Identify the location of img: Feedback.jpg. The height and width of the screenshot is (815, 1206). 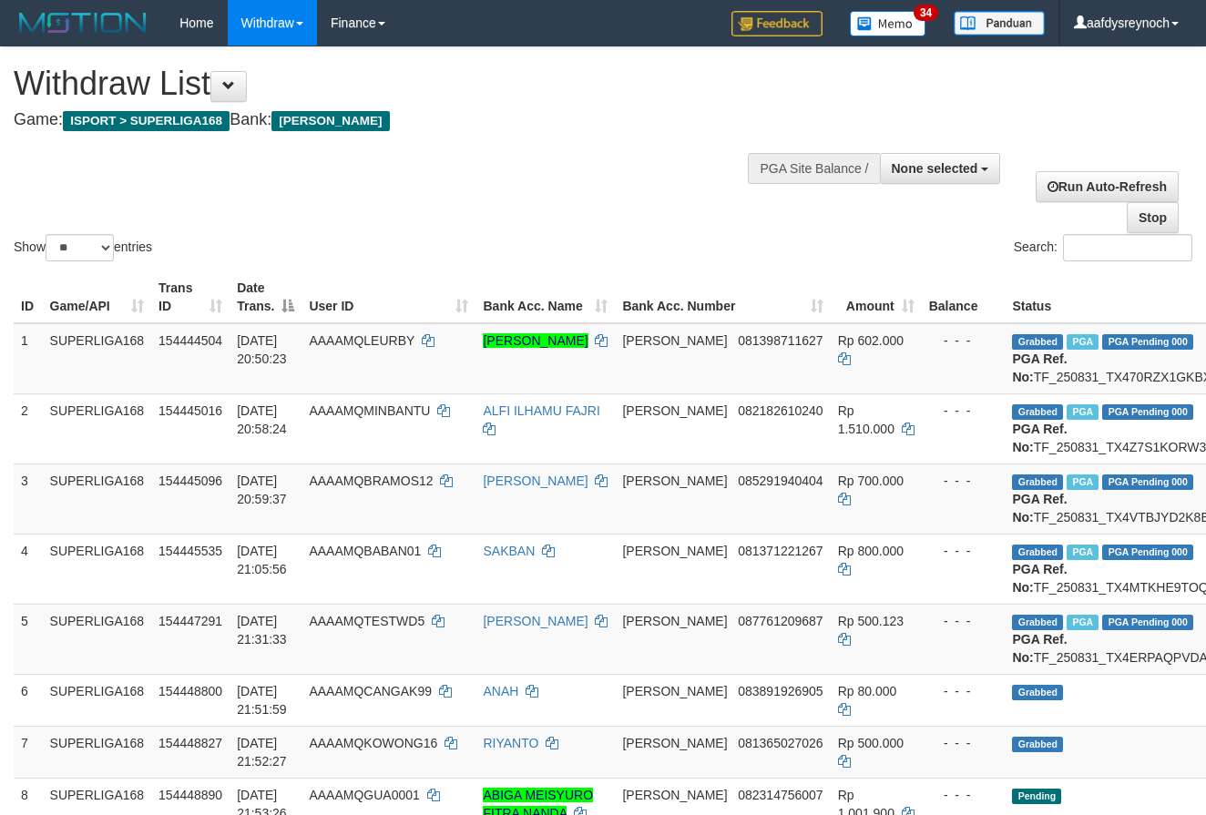
(777, 24).